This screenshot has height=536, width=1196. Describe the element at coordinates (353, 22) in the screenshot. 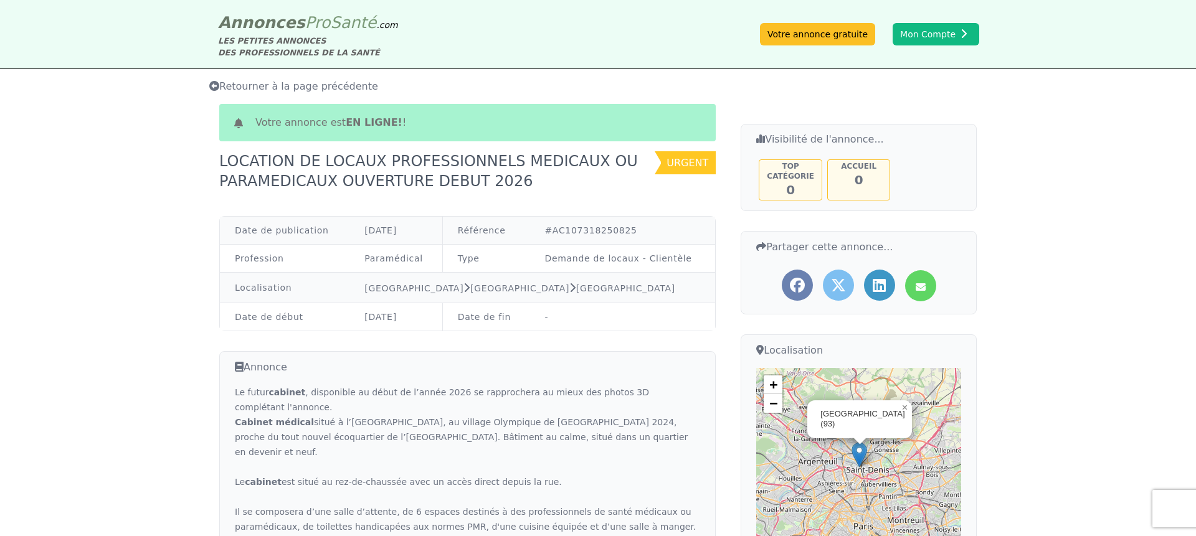

I see `span: Santé` at that location.